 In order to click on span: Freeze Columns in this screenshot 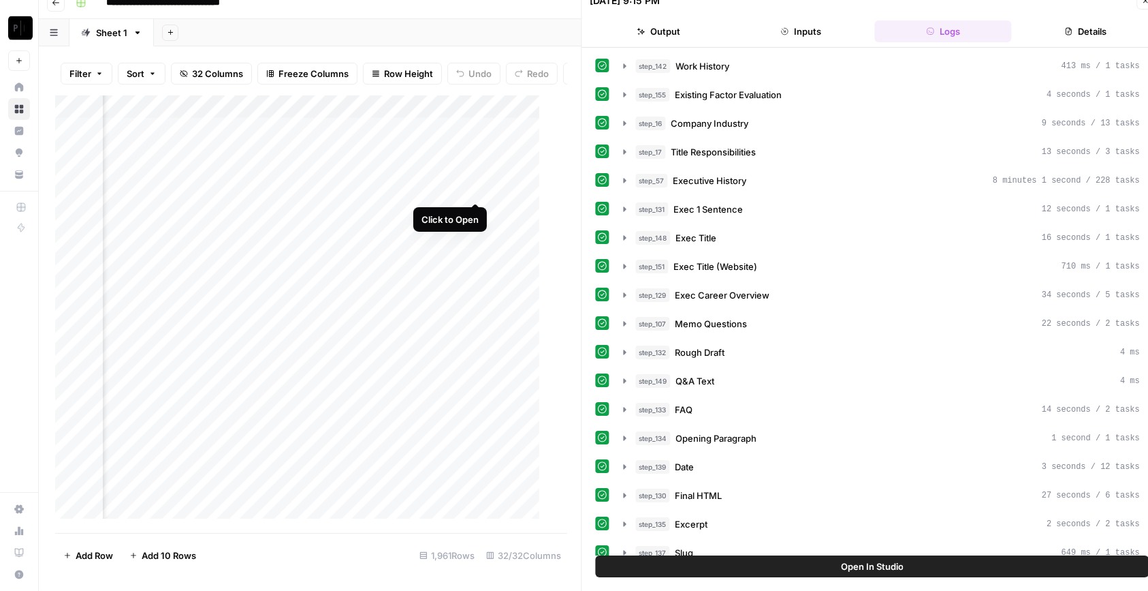, I will do `click(313, 74)`.